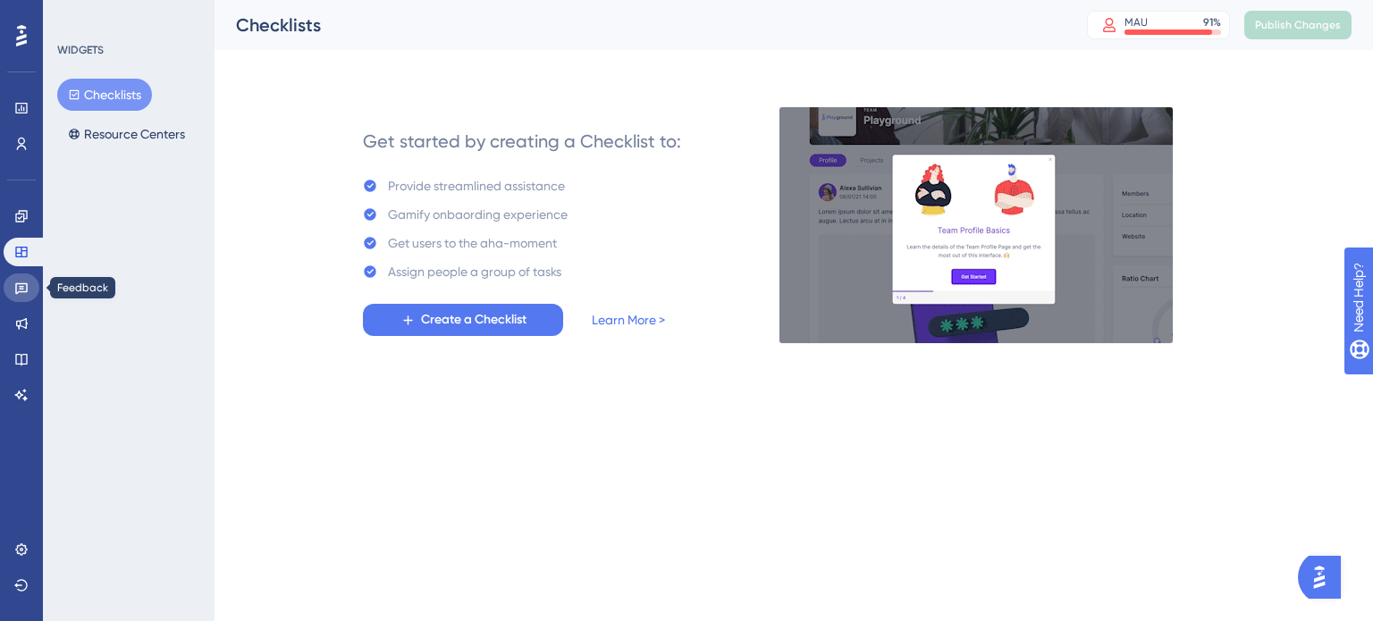 The image size is (1373, 621). What do you see at coordinates (628, 320) in the screenshot?
I see `a: Learn More >` at bounding box center [628, 320].